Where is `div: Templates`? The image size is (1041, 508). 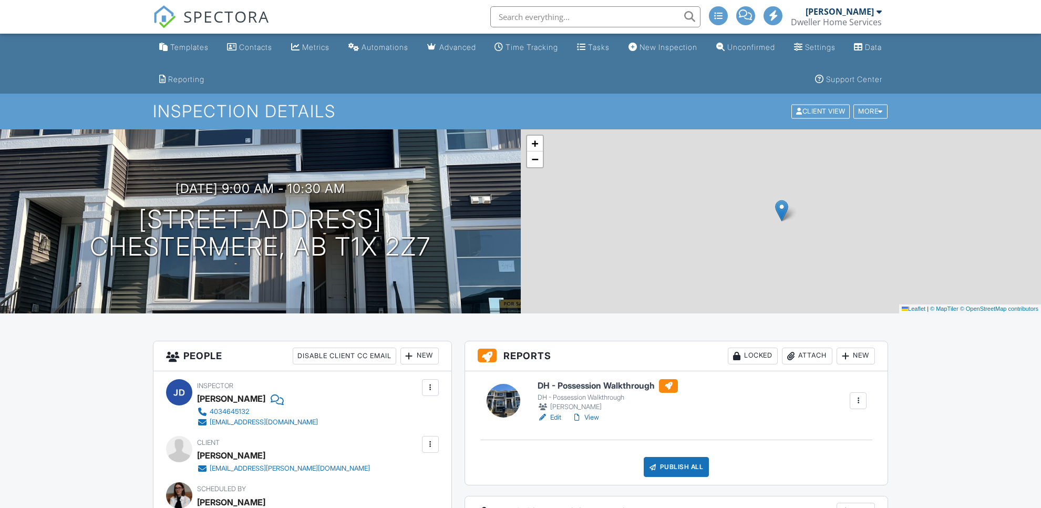 div: Templates is located at coordinates (189, 47).